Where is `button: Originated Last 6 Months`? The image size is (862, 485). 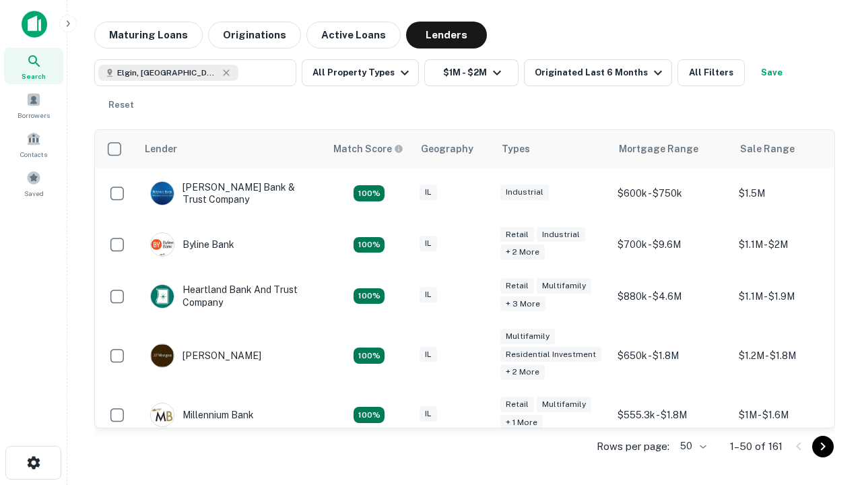 button: Originated Last 6 Months is located at coordinates (598, 73).